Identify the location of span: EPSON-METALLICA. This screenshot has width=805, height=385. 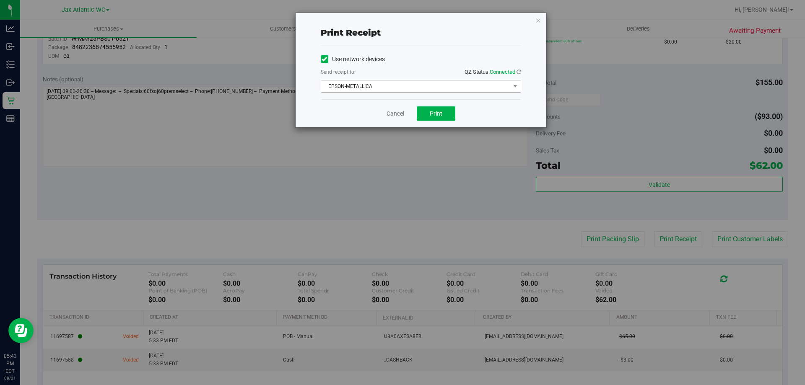
(416, 86).